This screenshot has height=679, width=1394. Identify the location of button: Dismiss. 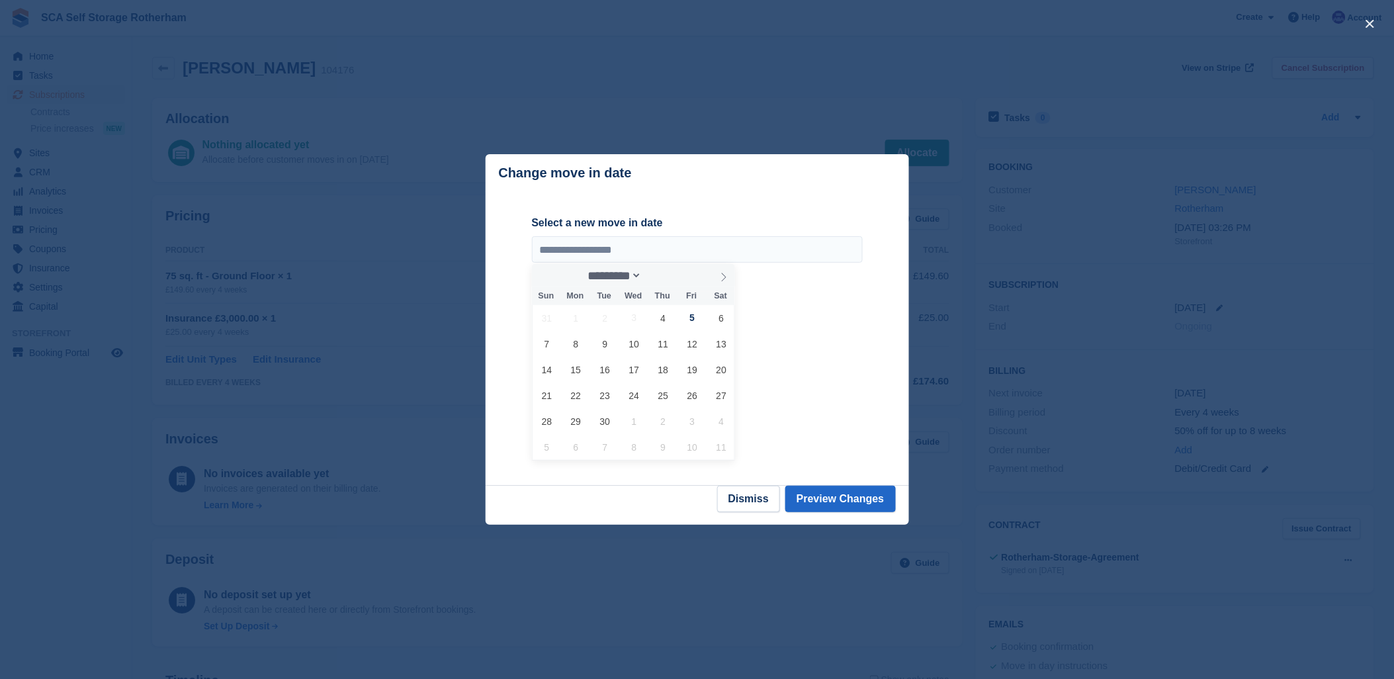
(748, 499).